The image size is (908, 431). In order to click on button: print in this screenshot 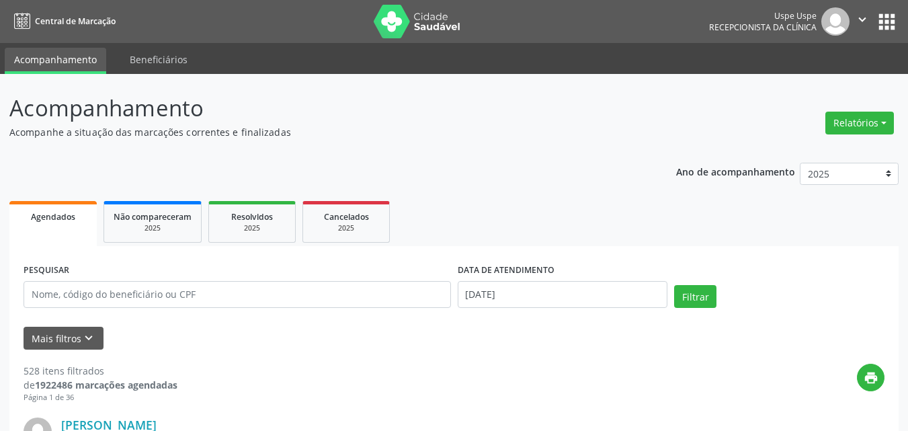, I will do `click(870, 377)`.